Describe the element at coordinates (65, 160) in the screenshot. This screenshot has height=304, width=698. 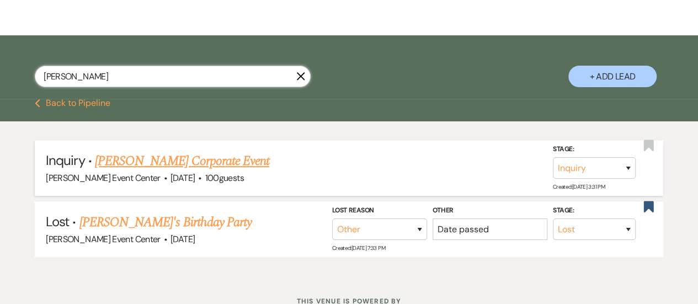
I see `span: Inquiry` at that location.